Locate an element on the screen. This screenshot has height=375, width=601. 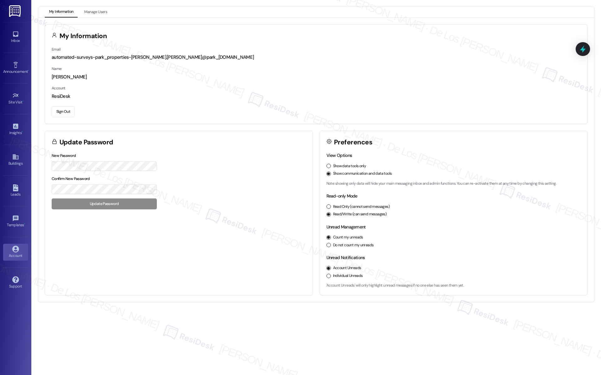
label: New Password is located at coordinates (64, 156).